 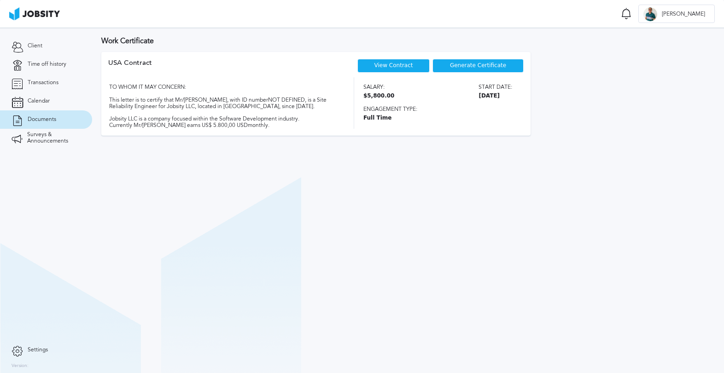 I want to click on span: Documents, so click(x=42, y=120).